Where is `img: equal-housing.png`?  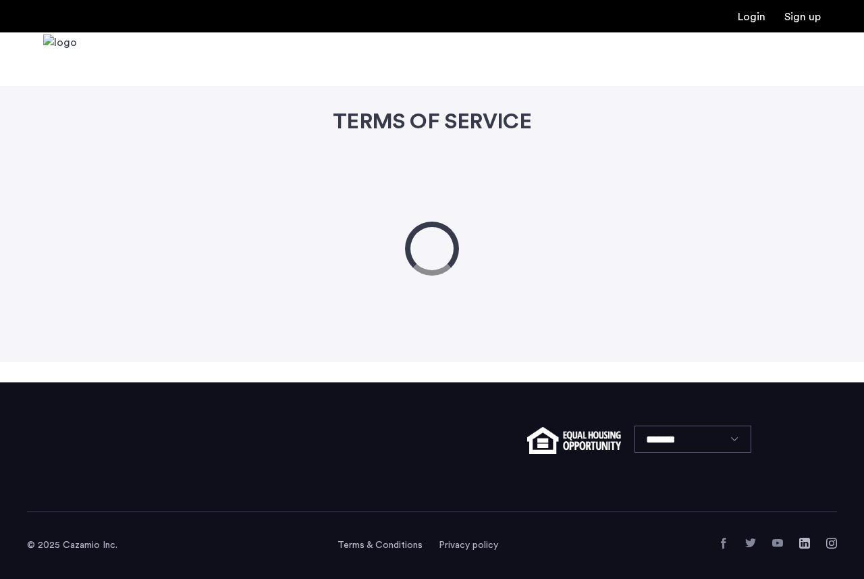
img: equal-housing.png is located at coordinates (574, 440).